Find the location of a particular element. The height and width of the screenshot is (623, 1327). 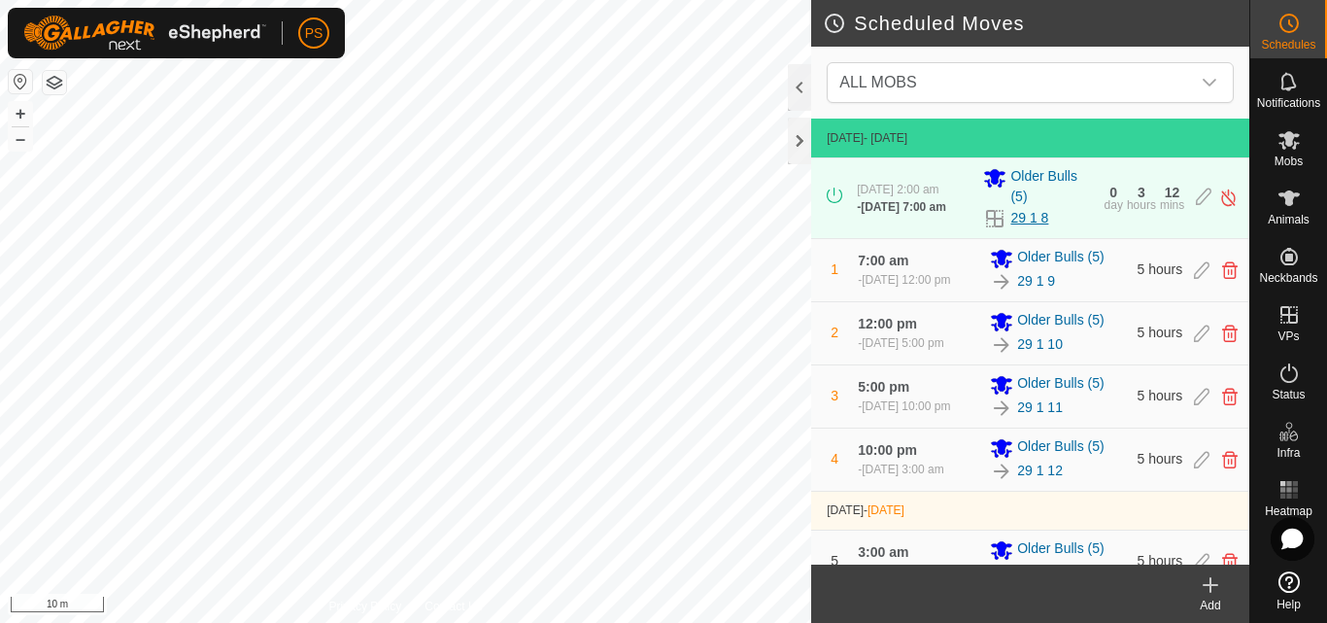

span: 7:00 am is located at coordinates (883, 260).